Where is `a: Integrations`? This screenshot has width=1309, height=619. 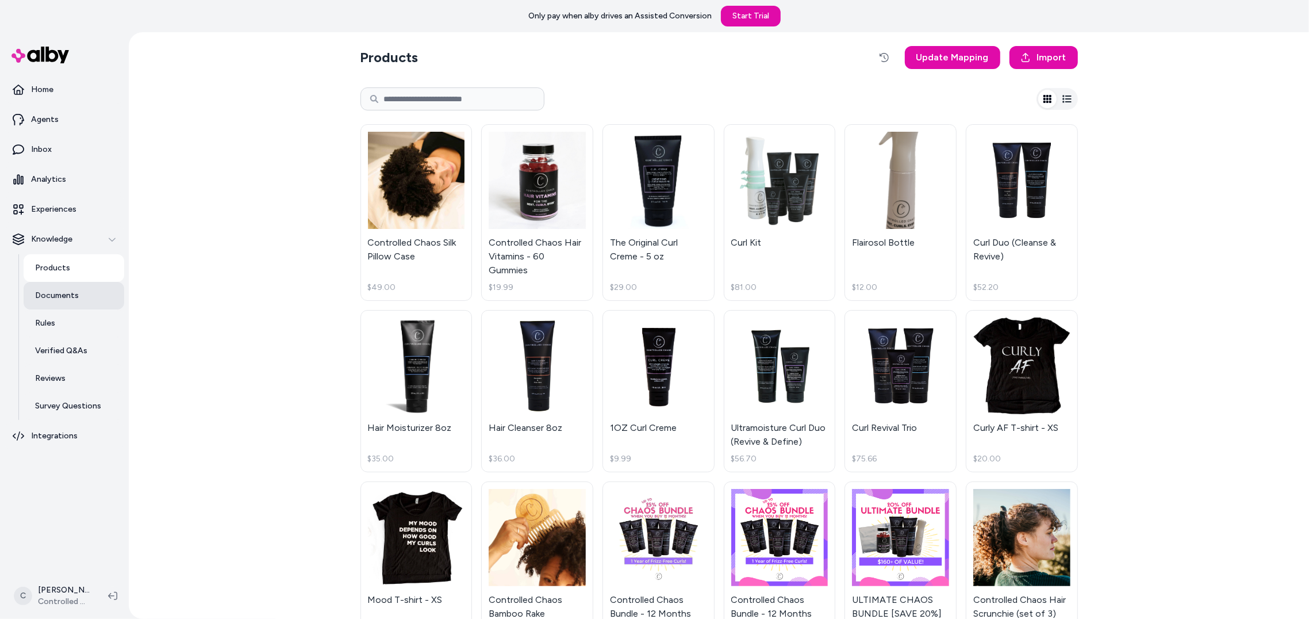 a: Integrations is located at coordinates (64, 436).